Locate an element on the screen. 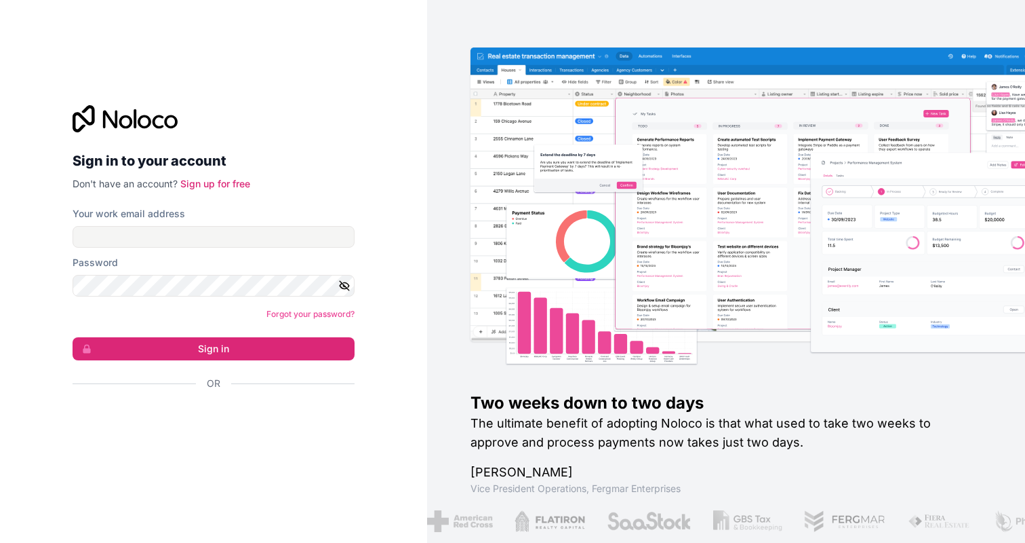 This screenshot has width=1025, height=543. a: Forgot your password? is located at coordinates (311, 313).